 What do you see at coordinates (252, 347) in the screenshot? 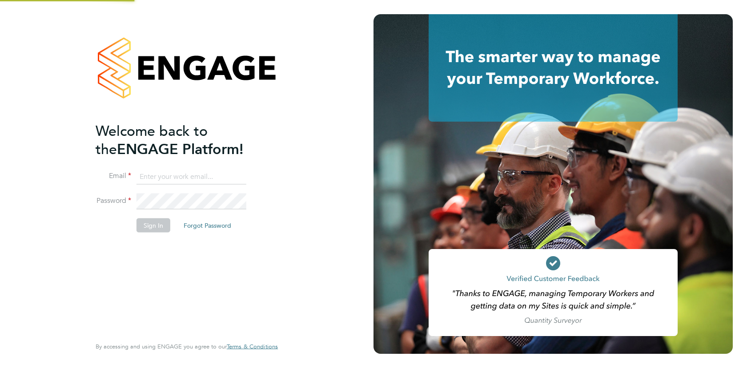
I see `span: Terms & Conditions` at bounding box center [252, 347].